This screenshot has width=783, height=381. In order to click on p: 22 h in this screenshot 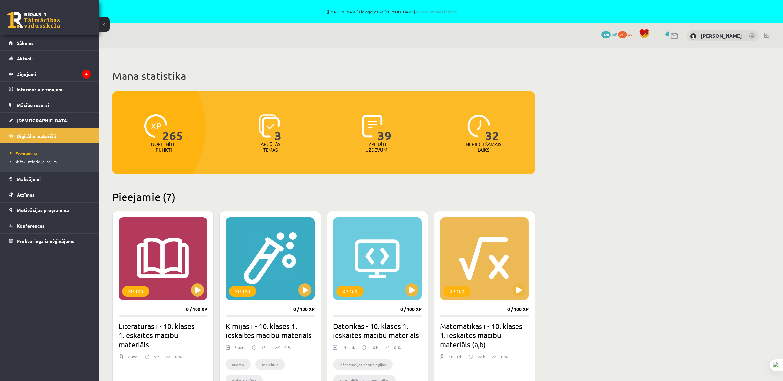, I will do `click(481, 357)`.